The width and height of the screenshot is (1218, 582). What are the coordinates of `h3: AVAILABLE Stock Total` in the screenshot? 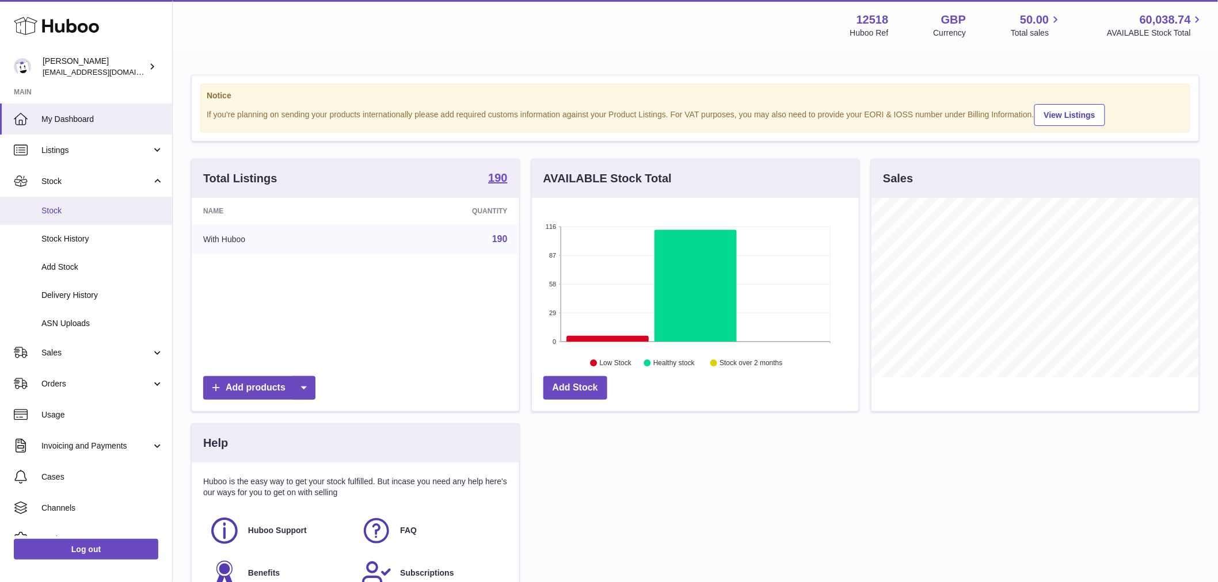 It's located at (607, 178).